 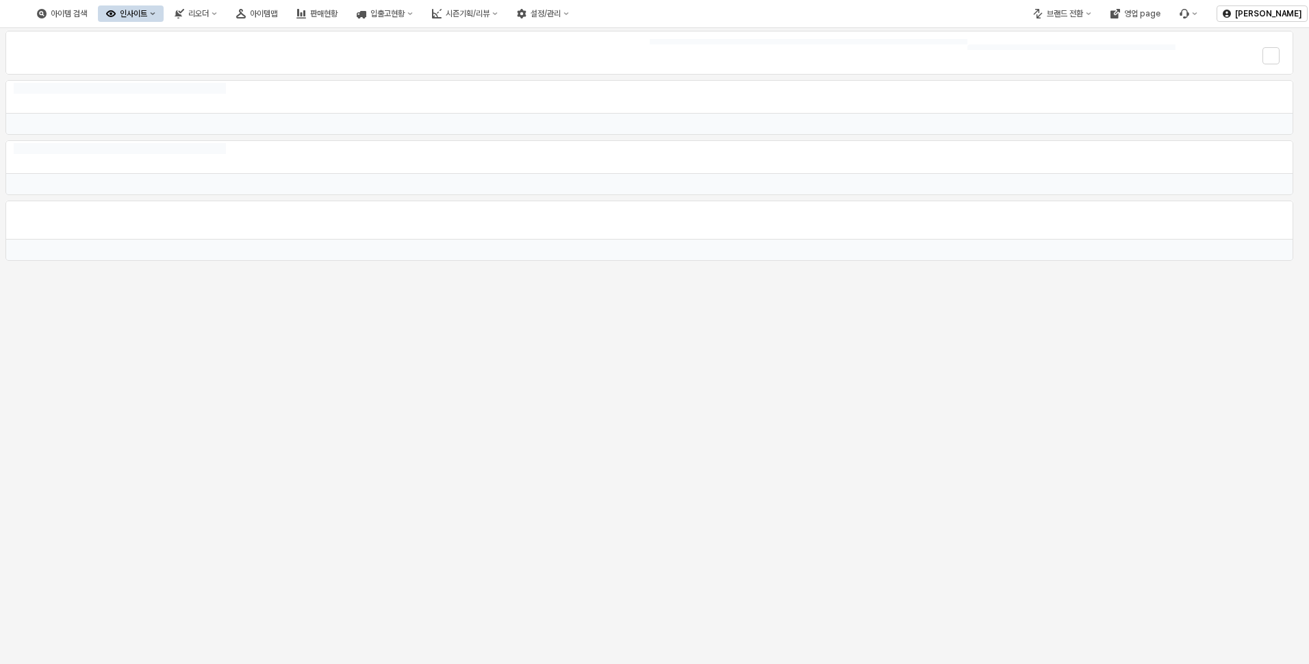 I want to click on button: 시즌기획/리뷰, so click(x=465, y=14).